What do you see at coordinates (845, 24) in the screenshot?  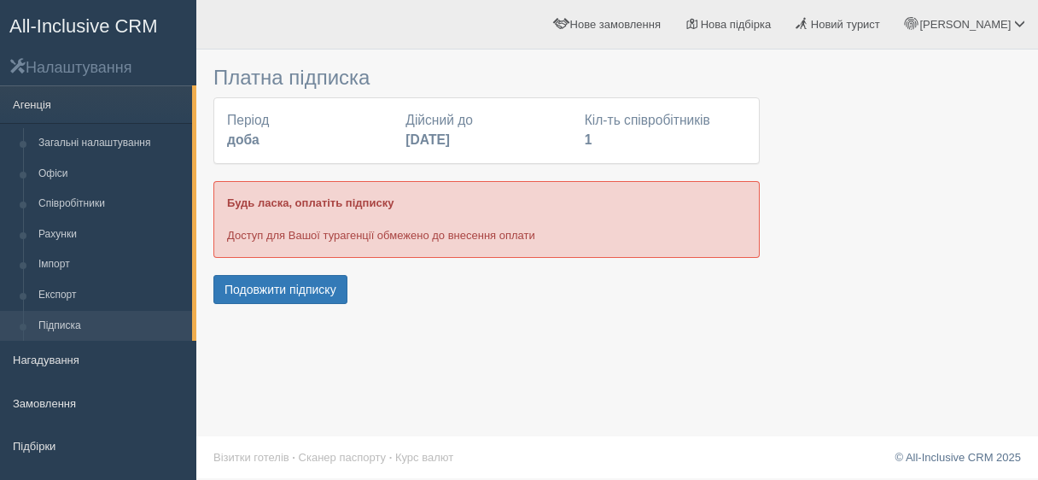 I see `span: Новий турист` at bounding box center [845, 24].